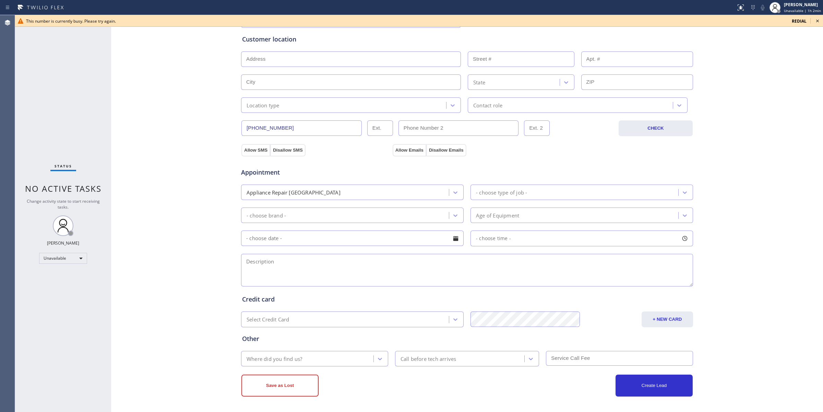 The height and width of the screenshot is (412, 823). What do you see at coordinates (620, 358) in the screenshot?
I see `input: Service Call Fee` at bounding box center [620, 358].